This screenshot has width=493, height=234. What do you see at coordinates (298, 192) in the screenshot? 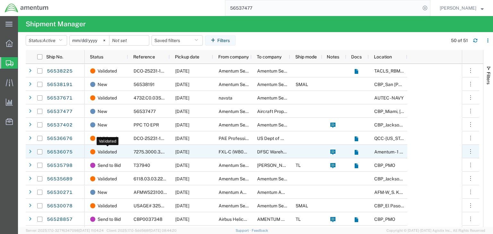
I see `span: Amentum AFM-W Korea` at bounding box center [298, 192].